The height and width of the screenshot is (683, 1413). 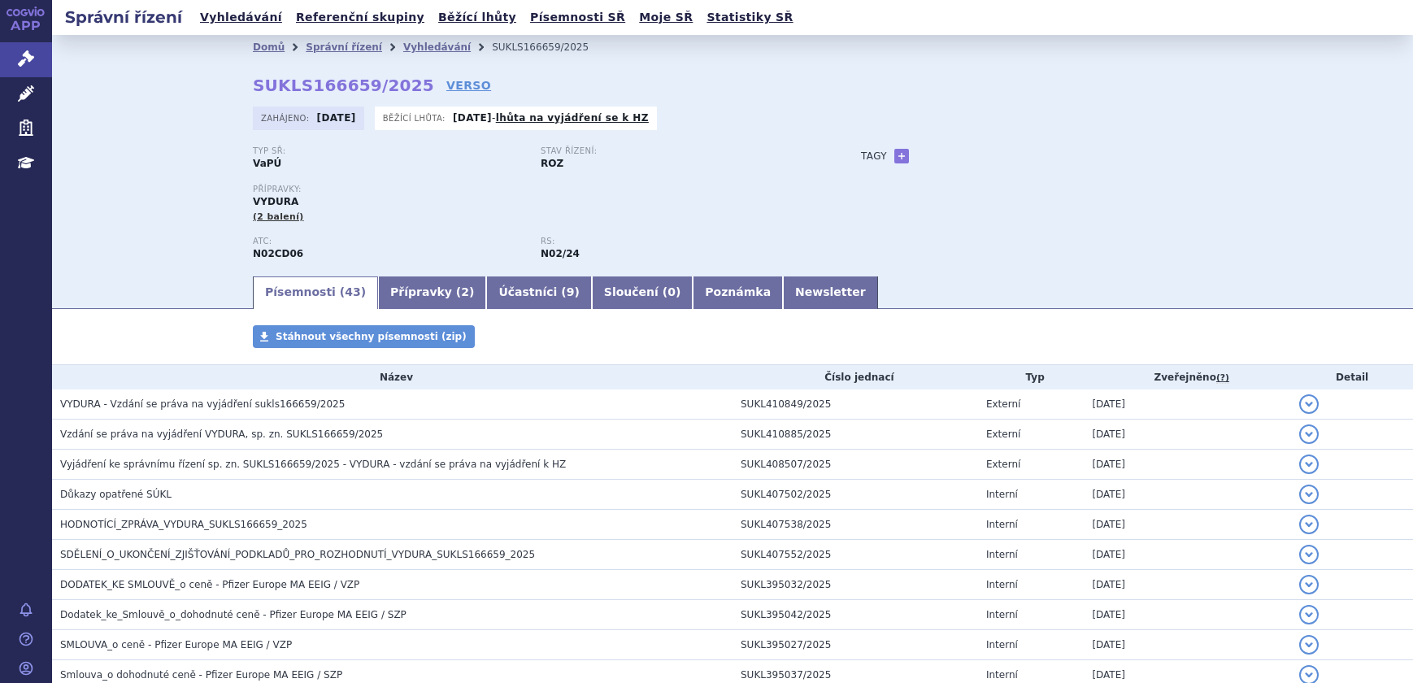 I want to click on strong: rimegepant, so click(x=560, y=254).